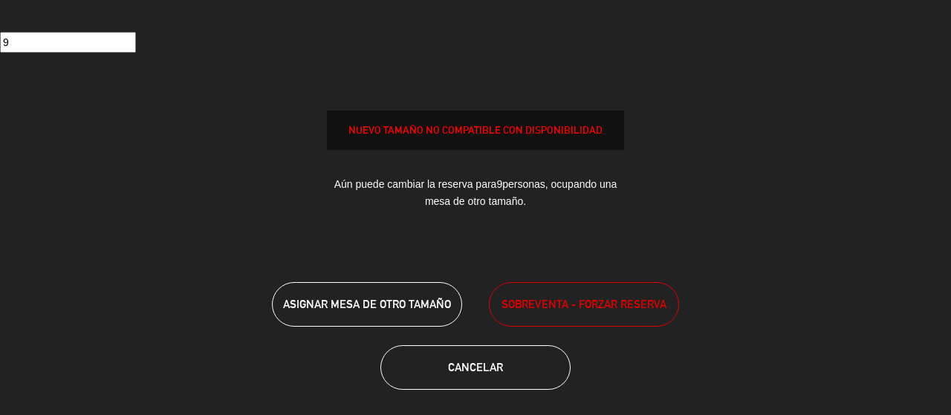 The image size is (951, 415). Describe the element at coordinates (476, 193) in the screenshot. I see `div: Aún puede cambiar la reserva para personas, ocupando una mesa de otro tamaño.` at that location.